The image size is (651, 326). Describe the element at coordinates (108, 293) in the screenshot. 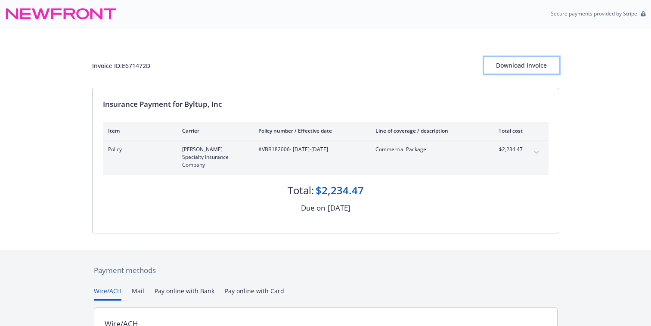

I see `button: Wire/ACH` at that location.